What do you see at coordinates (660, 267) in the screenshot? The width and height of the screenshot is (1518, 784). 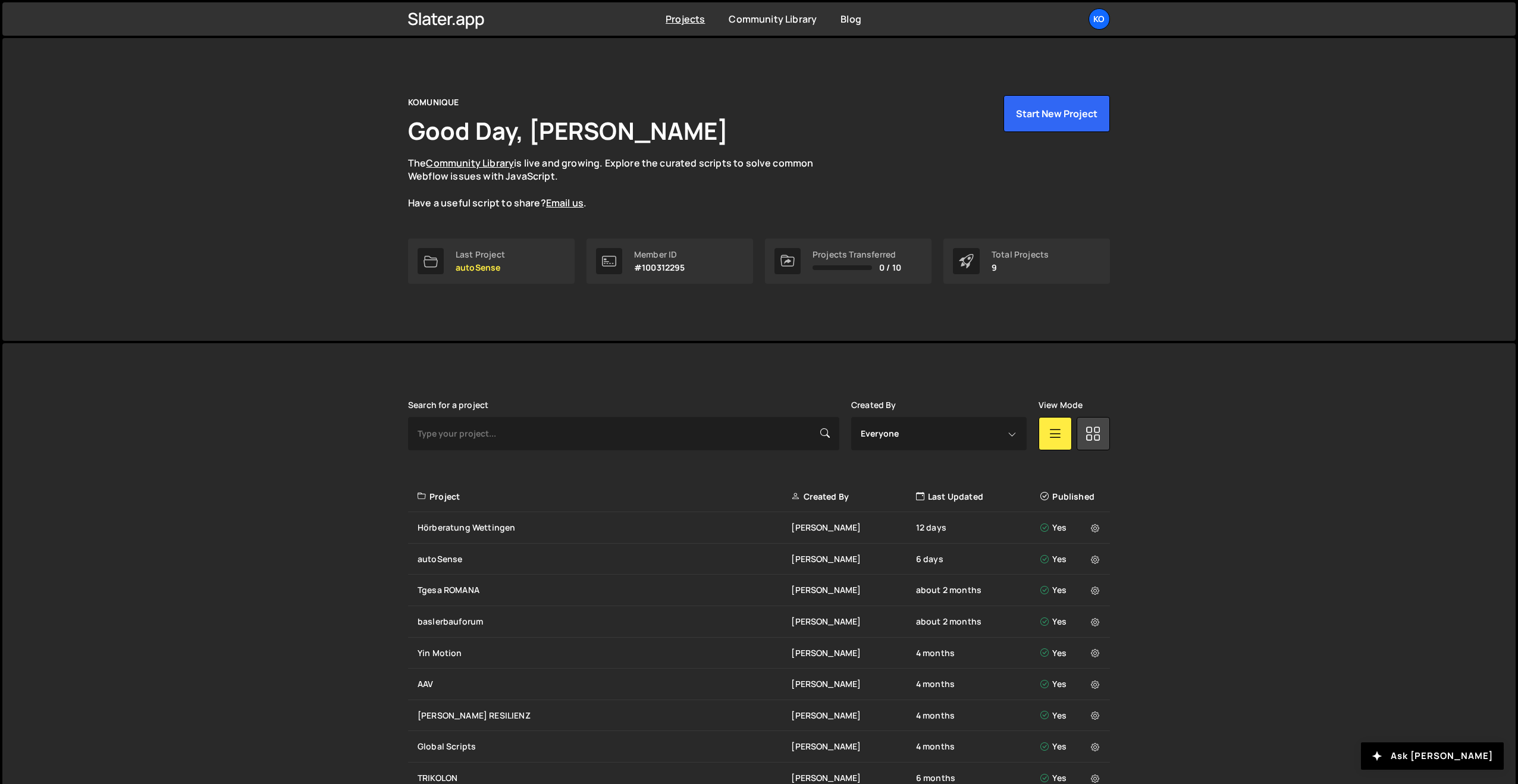 I see `p: #100312295` at bounding box center [660, 267].